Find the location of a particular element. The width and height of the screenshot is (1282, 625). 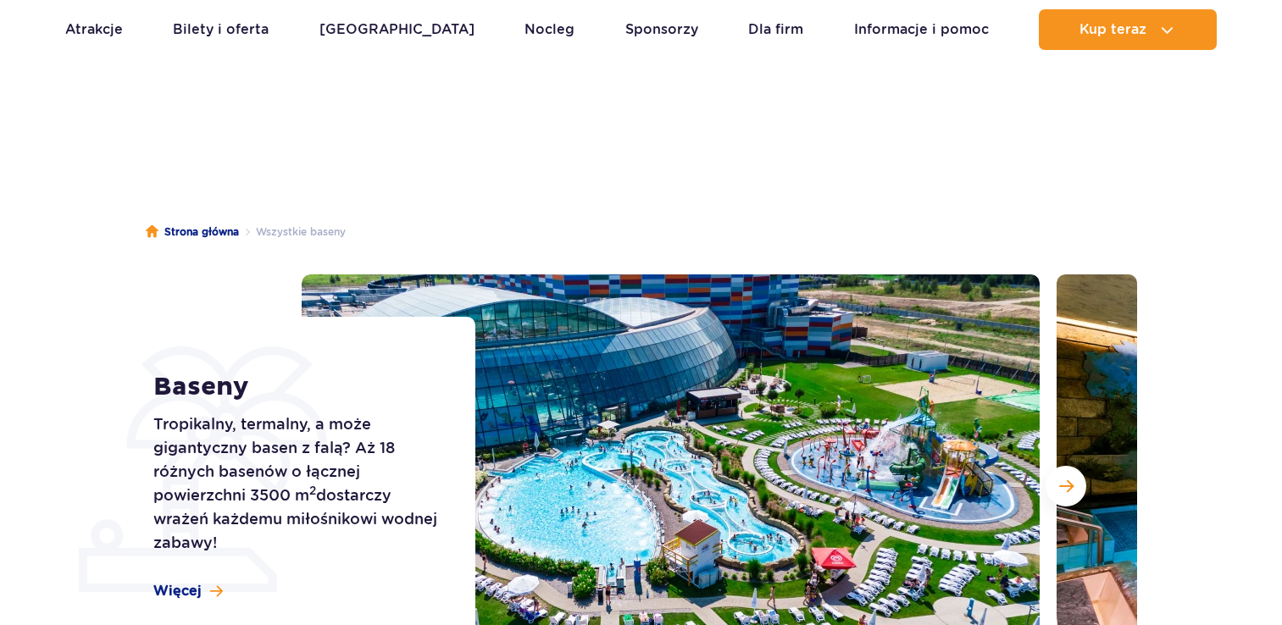

a: Informacje i pomoc is located at coordinates (921, 30).